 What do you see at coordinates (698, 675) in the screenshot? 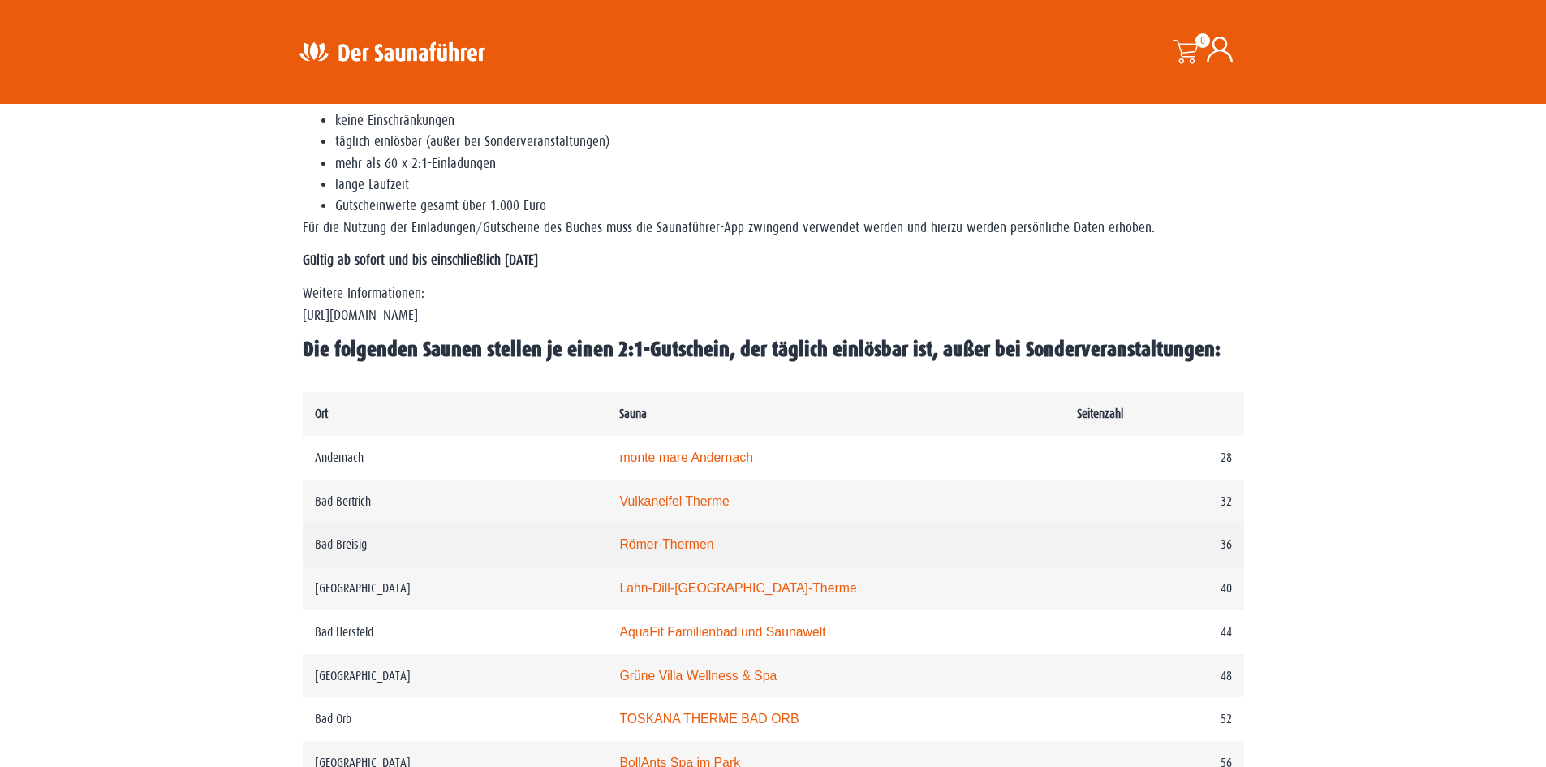
I see `a: Grüne Villa Wellness & Spa` at bounding box center [698, 675].